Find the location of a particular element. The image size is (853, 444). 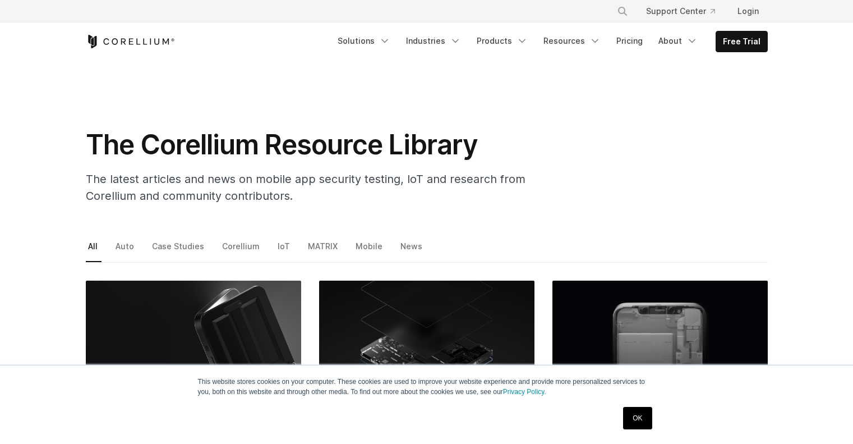

a: News is located at coordinates (412, 250).